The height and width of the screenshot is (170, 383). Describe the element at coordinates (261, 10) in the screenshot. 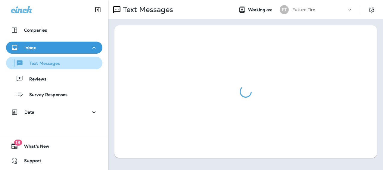

I see `span: Working as:` at that location.